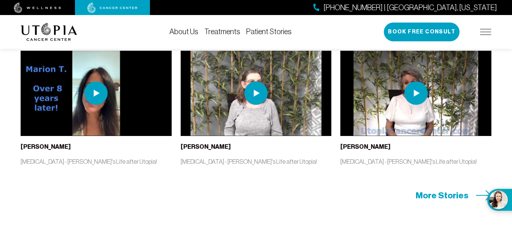 This screenshot has width=512, height=225. Describe the element at coordinates (112, 8) in the screenshot. I see `img: cancer center` at that location.